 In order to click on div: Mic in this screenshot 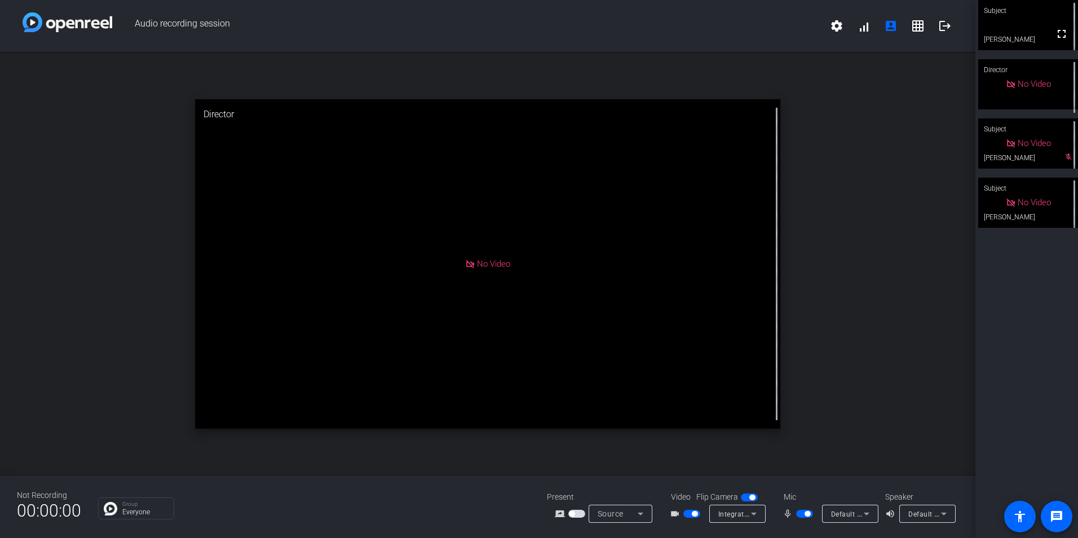, I will do `click(829, 497)`.